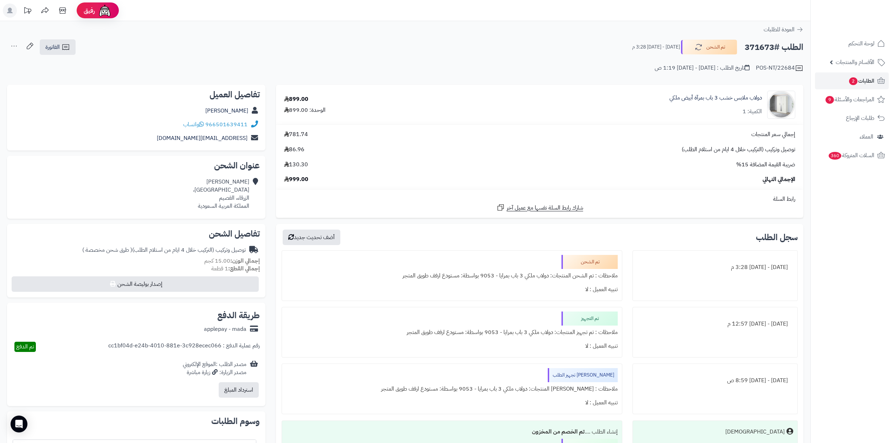  What do you see at coordinates (245, 261) in the screenshot?
I see `strong: إجمالي الوزن:` at bounding box center [245, 261].